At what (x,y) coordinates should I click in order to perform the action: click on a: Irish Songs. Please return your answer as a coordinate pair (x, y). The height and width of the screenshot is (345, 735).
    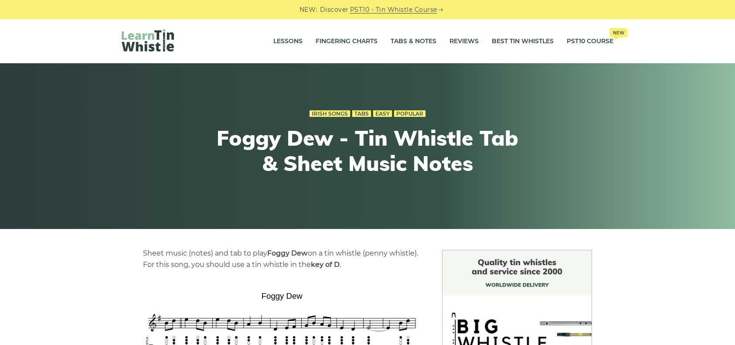
    Looking at the image, I should click on (330, 114).